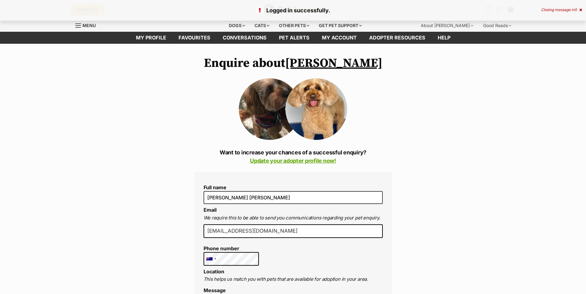  I want to click on p: We require this to be able to send you communications regarding your pet enquiry., so click(293, 218).